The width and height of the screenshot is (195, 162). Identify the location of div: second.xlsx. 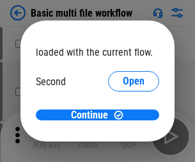
(97, 101).